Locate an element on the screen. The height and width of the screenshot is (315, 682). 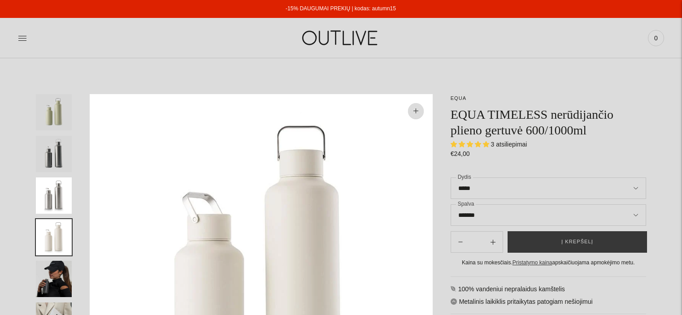
h1: EQUA TIMELESS nerūdijančio plieno gertuvė 600/1000ml is located at coordinates (548, 122).